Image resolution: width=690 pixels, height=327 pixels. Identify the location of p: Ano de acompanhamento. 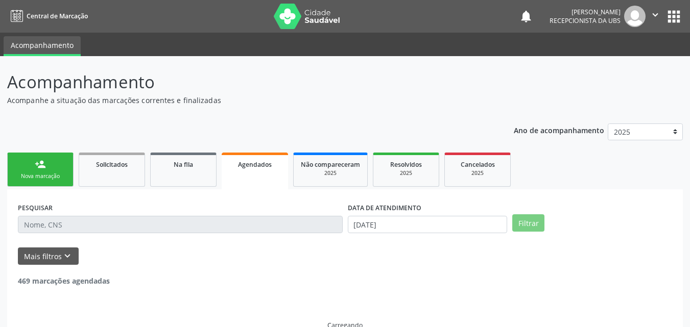
(558, 130).